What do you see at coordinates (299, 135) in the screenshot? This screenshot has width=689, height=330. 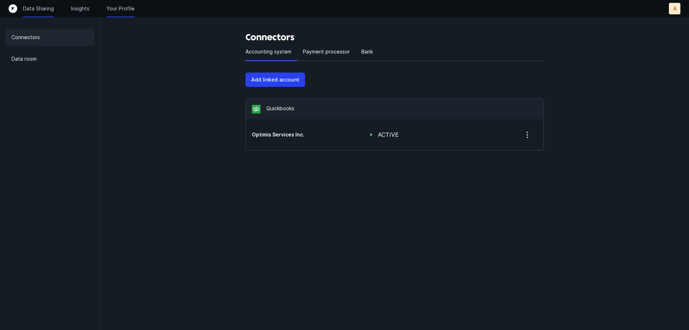 I see `h5: Optimis Services Inc.` at bounding box center [299, 135].